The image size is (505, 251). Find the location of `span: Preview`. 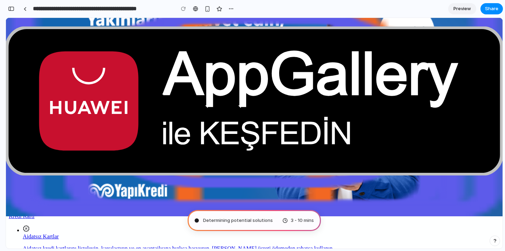

span: Preview is located at coordinates (462, 9).